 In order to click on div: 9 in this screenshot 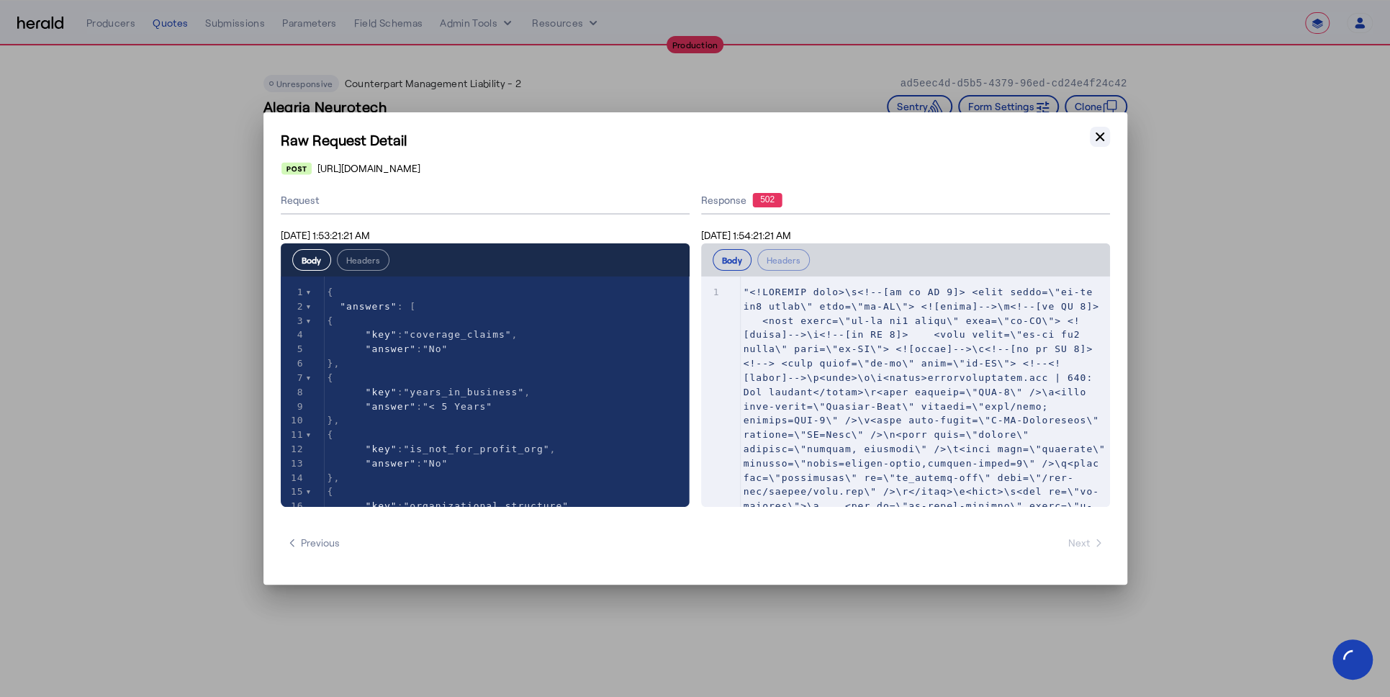, I will do `click(293, 407)`.